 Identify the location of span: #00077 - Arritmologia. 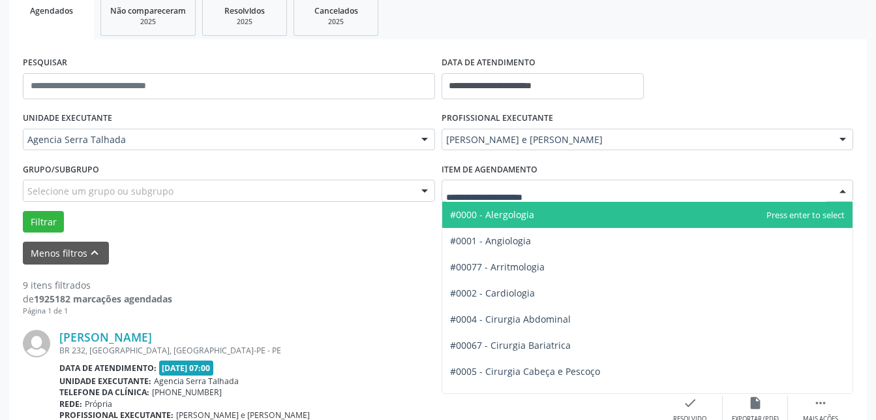
(497, 266).